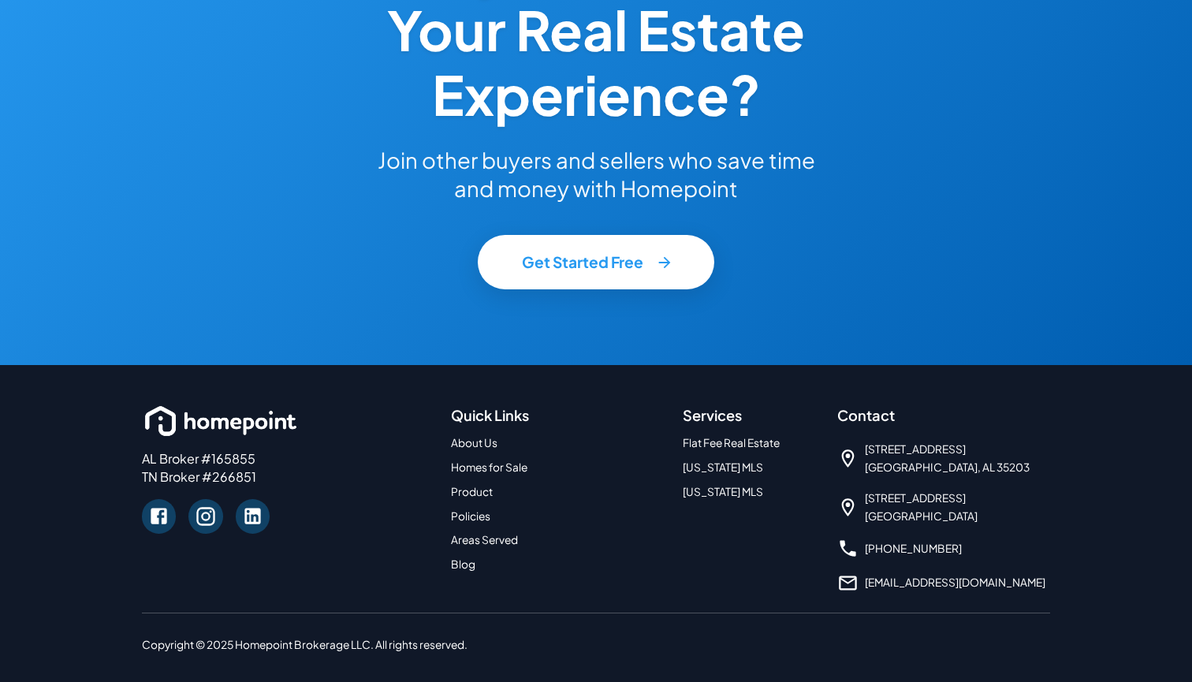 The width and height of the screenshot is (1192, 682). I want to click on a: Flat Fee Real Estate, so click(731, 442).